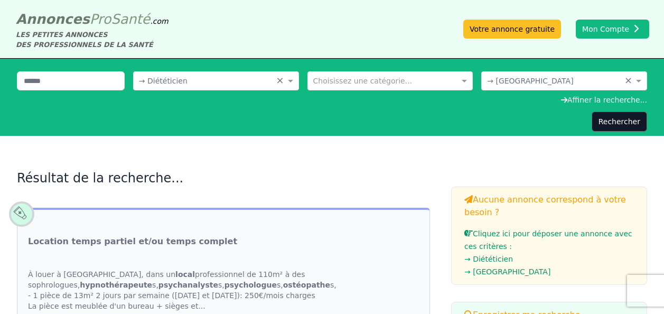  I want to click on a: Votre annonce gratuite, so click(512, 29).